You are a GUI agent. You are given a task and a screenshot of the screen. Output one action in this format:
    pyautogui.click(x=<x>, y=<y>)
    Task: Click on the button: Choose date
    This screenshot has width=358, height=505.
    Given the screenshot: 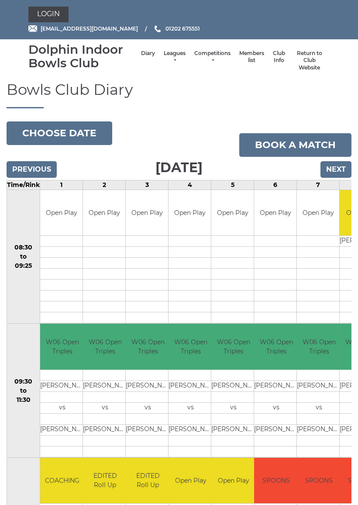 What is the action you would take?
    pyautogui.click(x=59, y=133)
    